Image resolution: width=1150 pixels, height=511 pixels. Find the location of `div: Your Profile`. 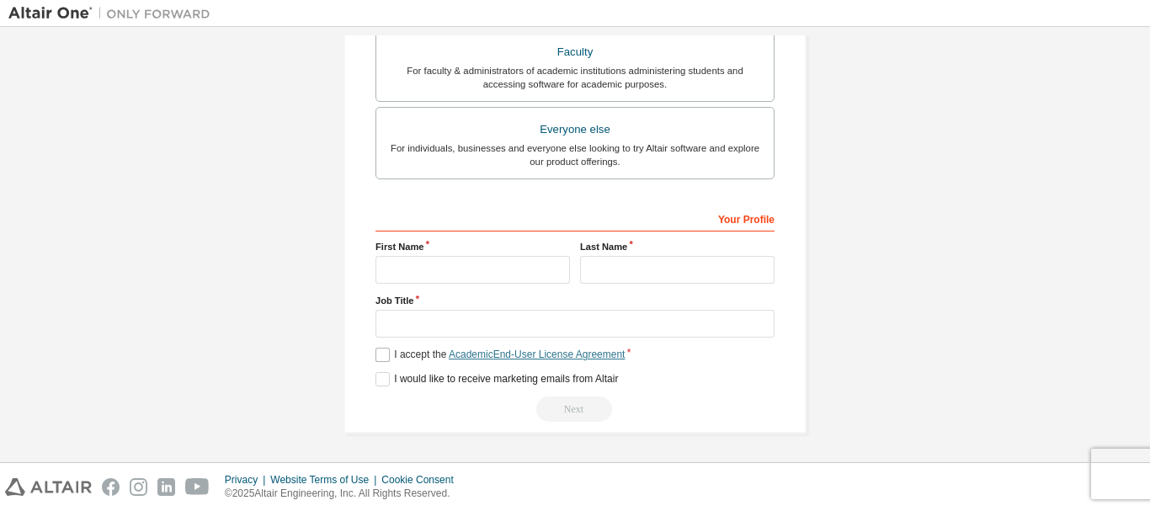

div: Your Profile is located at coordinates (575, 218).